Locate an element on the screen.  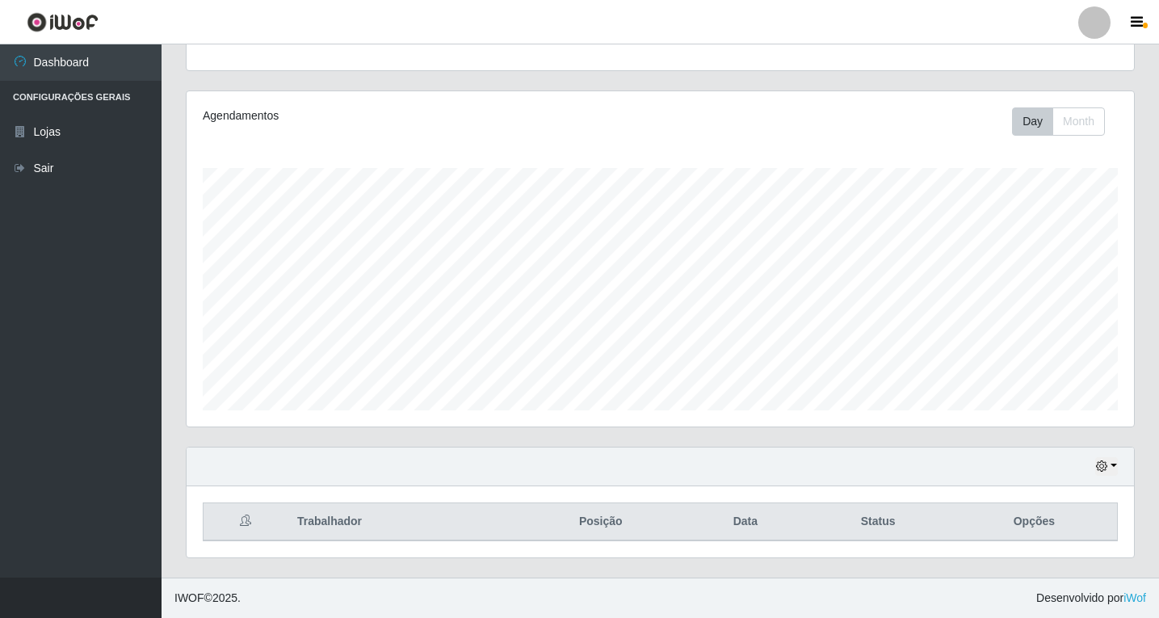
span: © 2025 . is located at coordinates (208, 598).